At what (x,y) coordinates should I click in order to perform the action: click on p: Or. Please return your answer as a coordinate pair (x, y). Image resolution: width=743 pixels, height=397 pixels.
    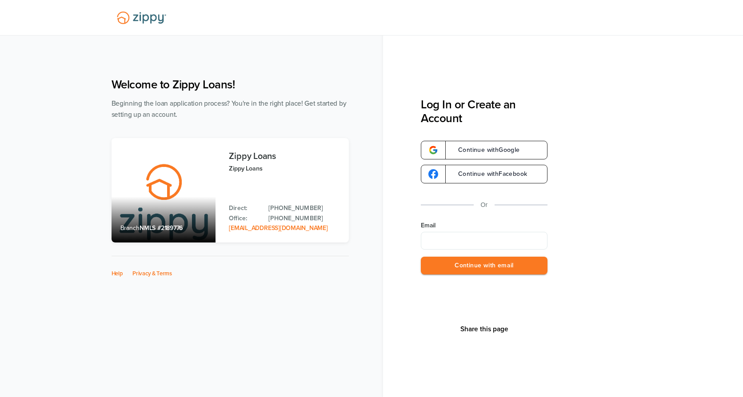
    Looking at the image, I should click on (485, 205).